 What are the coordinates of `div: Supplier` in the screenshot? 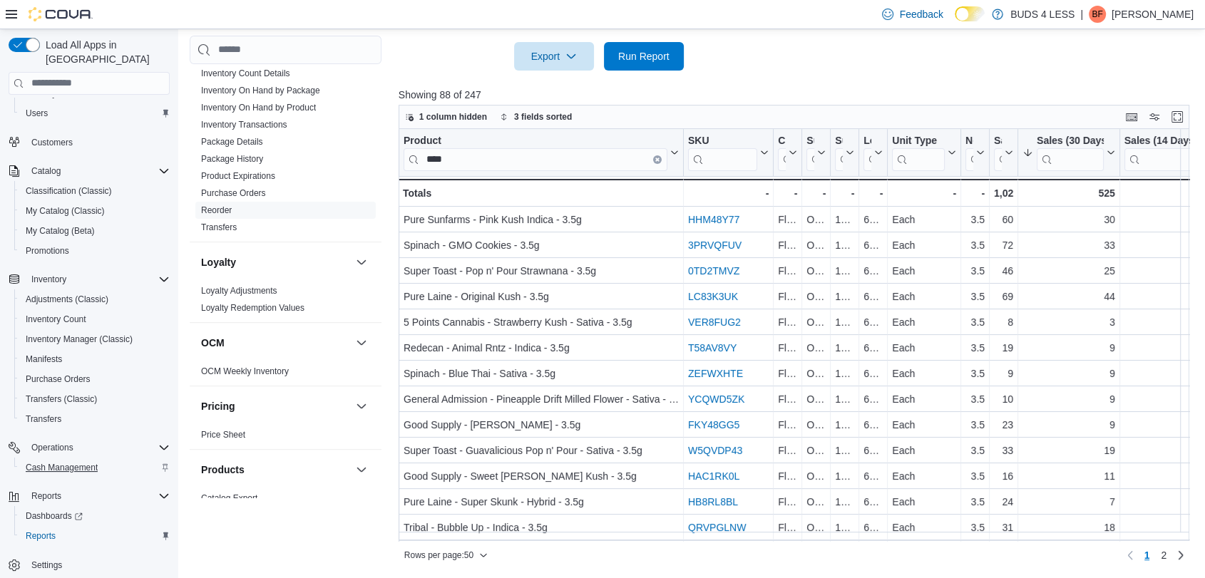 It's located at (810, 152).